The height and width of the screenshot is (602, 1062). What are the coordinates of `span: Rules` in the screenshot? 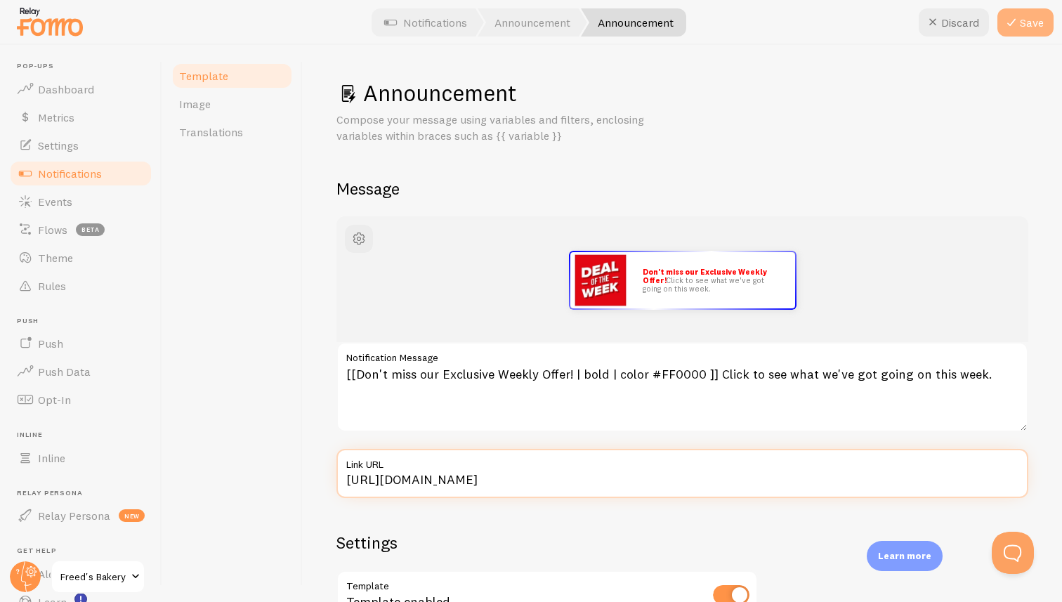 It's located at (52, 286).